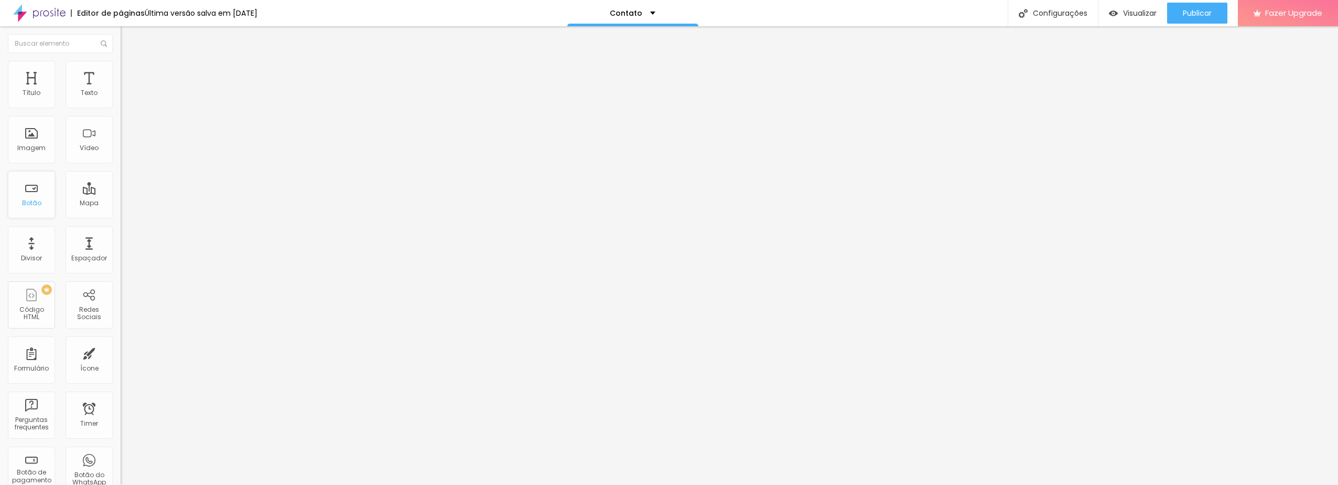  Describe the element at coordinates (31, 93) in the screenshot. I see `div: Título` at that location.